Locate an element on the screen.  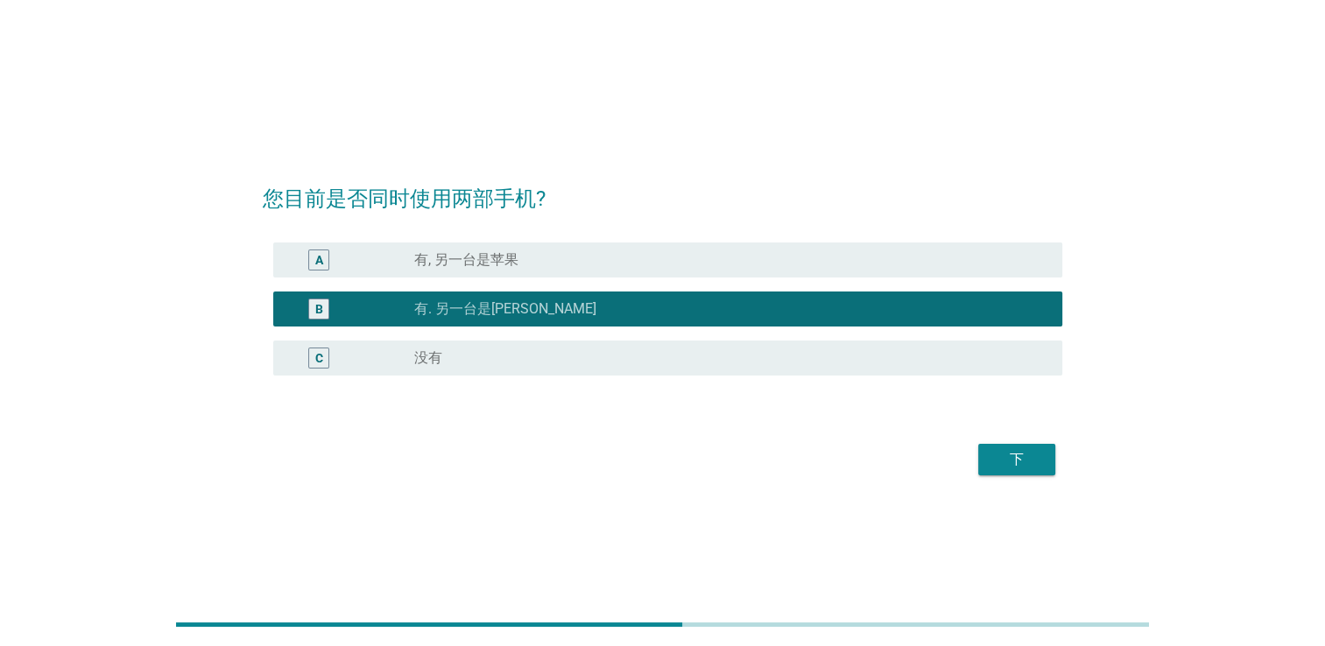
div: A is located at coordinates (319, 260).